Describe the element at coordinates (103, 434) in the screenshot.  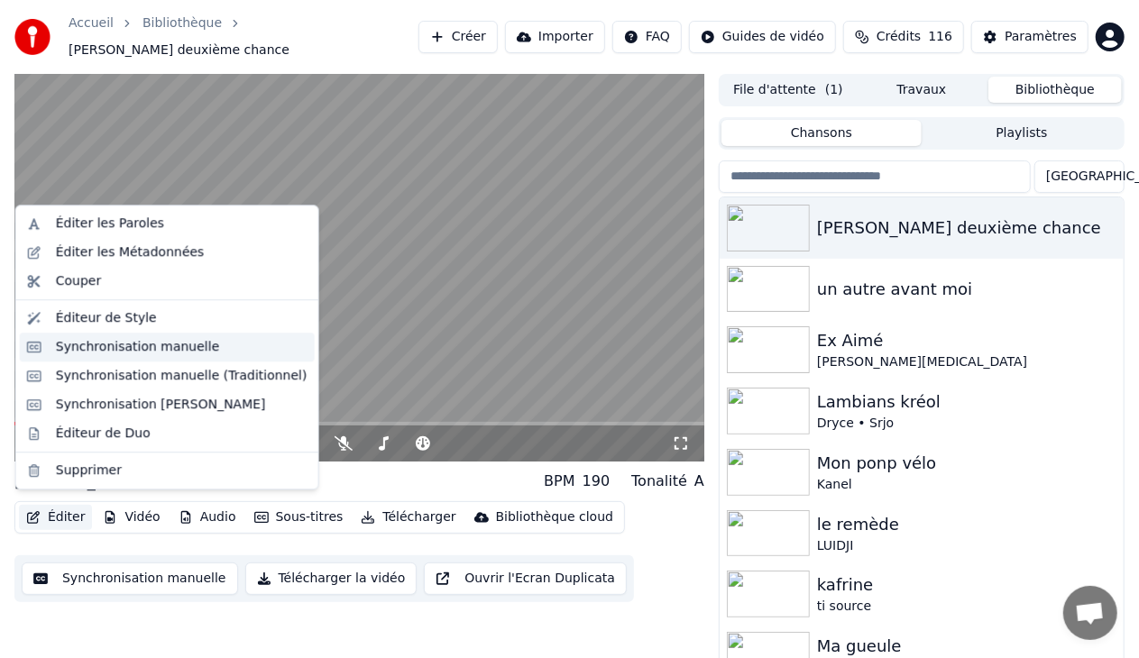
I see `div: Éditeur de Duo` at that location.